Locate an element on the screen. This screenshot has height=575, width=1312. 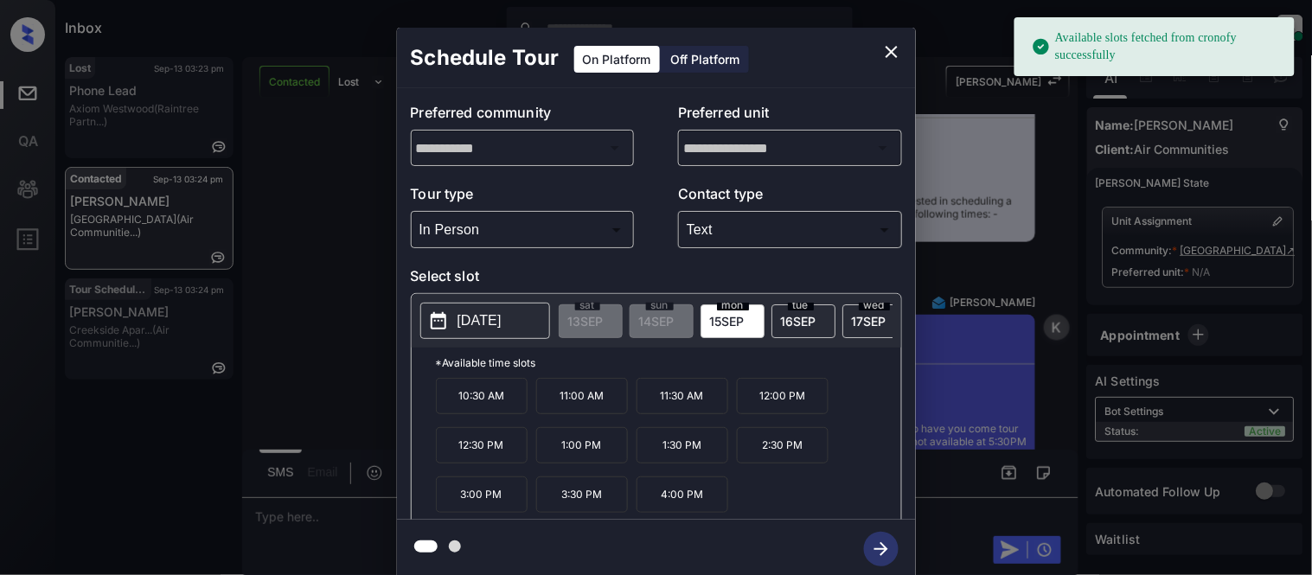
p: 3:00 PM is located at coordinates (482, 495).